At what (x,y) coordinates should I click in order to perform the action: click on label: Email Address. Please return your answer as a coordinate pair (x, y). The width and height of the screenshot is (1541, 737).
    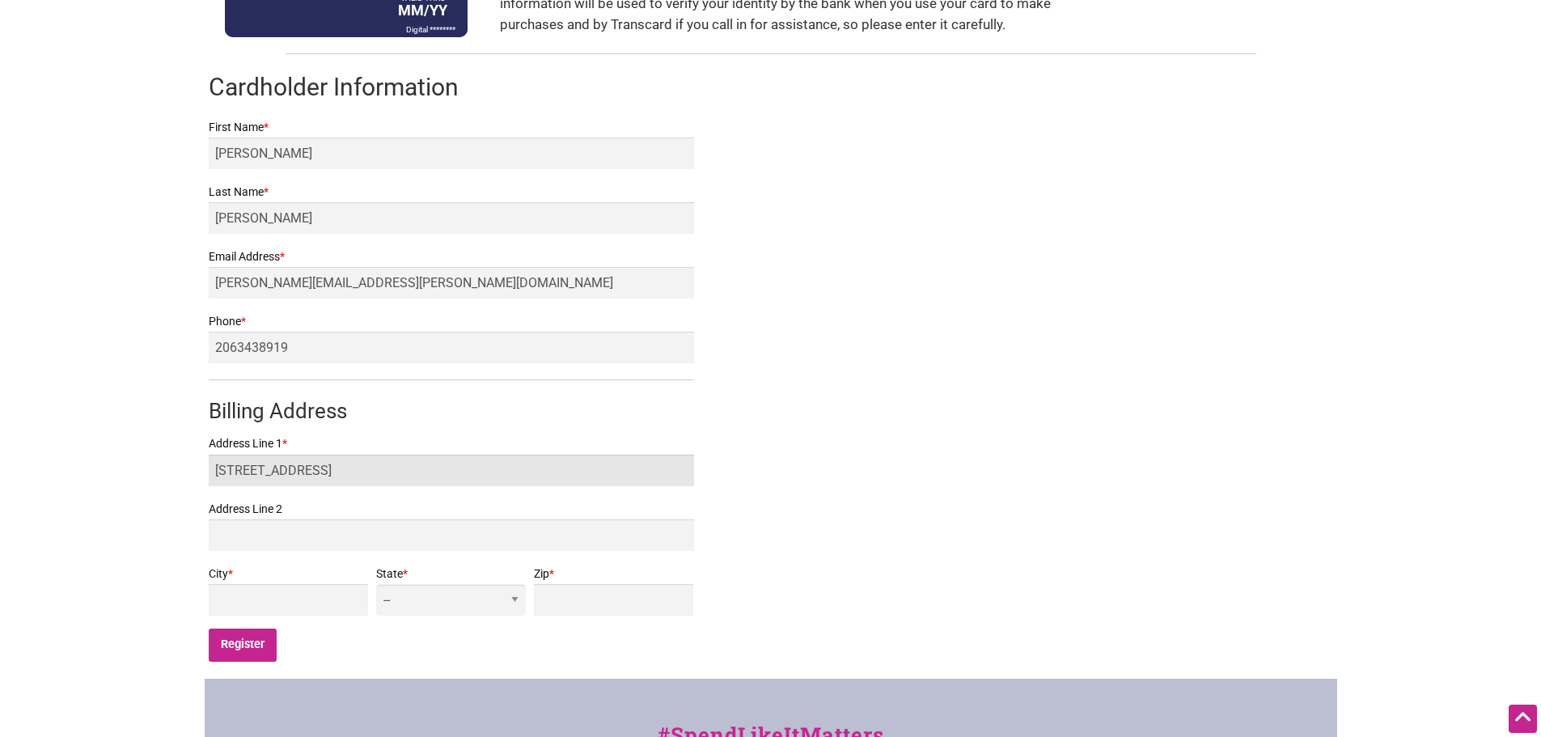
    Looking at the image, I should click on (451, 256).